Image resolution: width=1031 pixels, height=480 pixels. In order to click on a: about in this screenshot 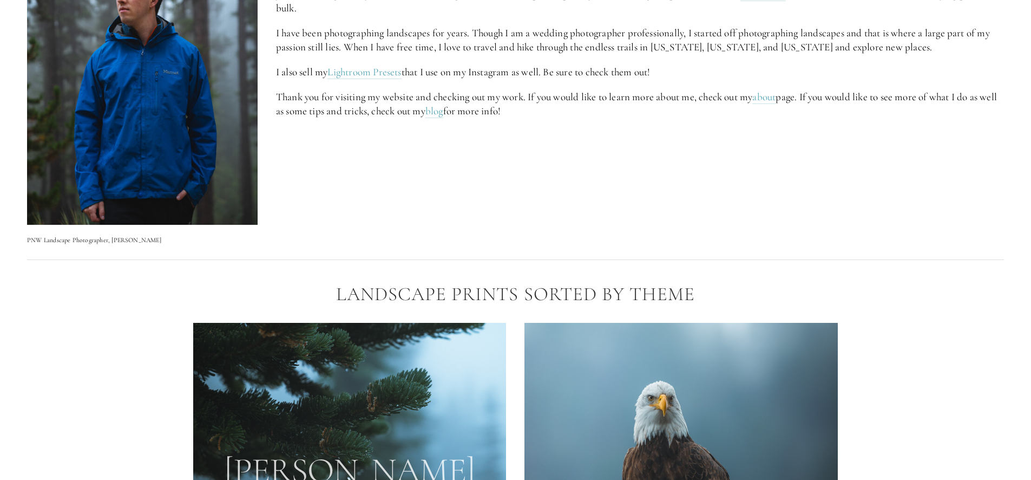, I will do `click(764, 97)`.